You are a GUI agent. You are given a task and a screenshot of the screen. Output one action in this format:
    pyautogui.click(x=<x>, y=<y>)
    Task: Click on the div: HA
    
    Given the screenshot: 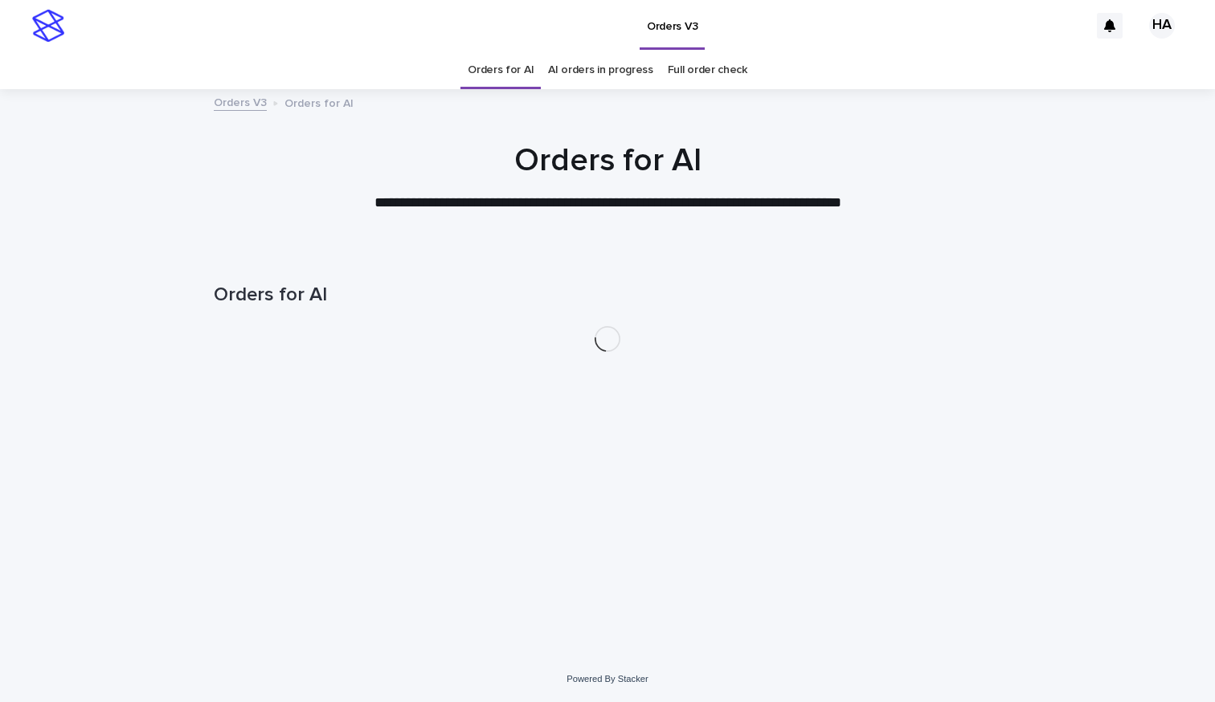 What is the action you would take?
    pyautogui.click(x=1161, y=26)
    